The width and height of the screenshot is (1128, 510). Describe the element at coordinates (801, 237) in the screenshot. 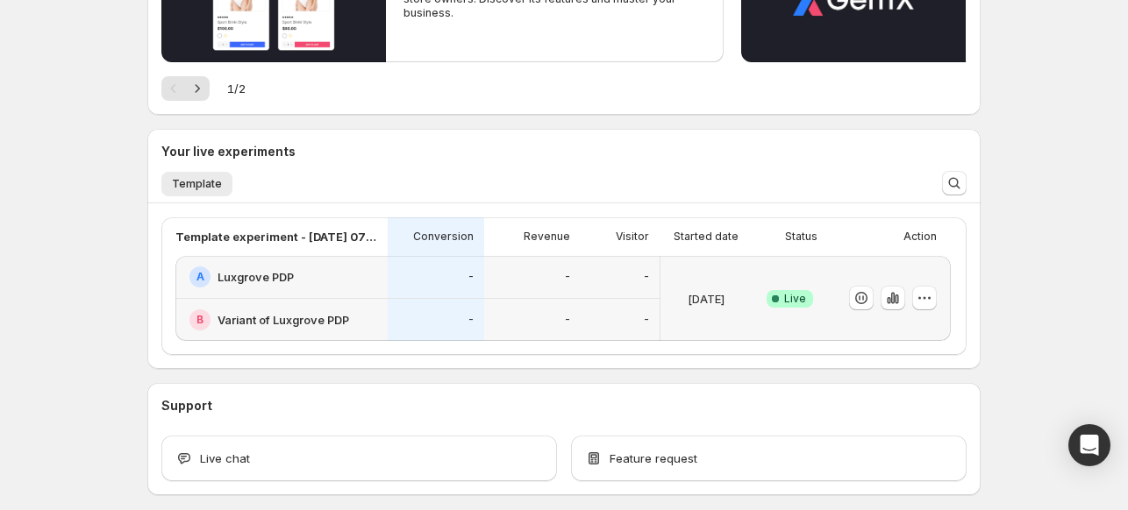

I see `p: Status` at that location.